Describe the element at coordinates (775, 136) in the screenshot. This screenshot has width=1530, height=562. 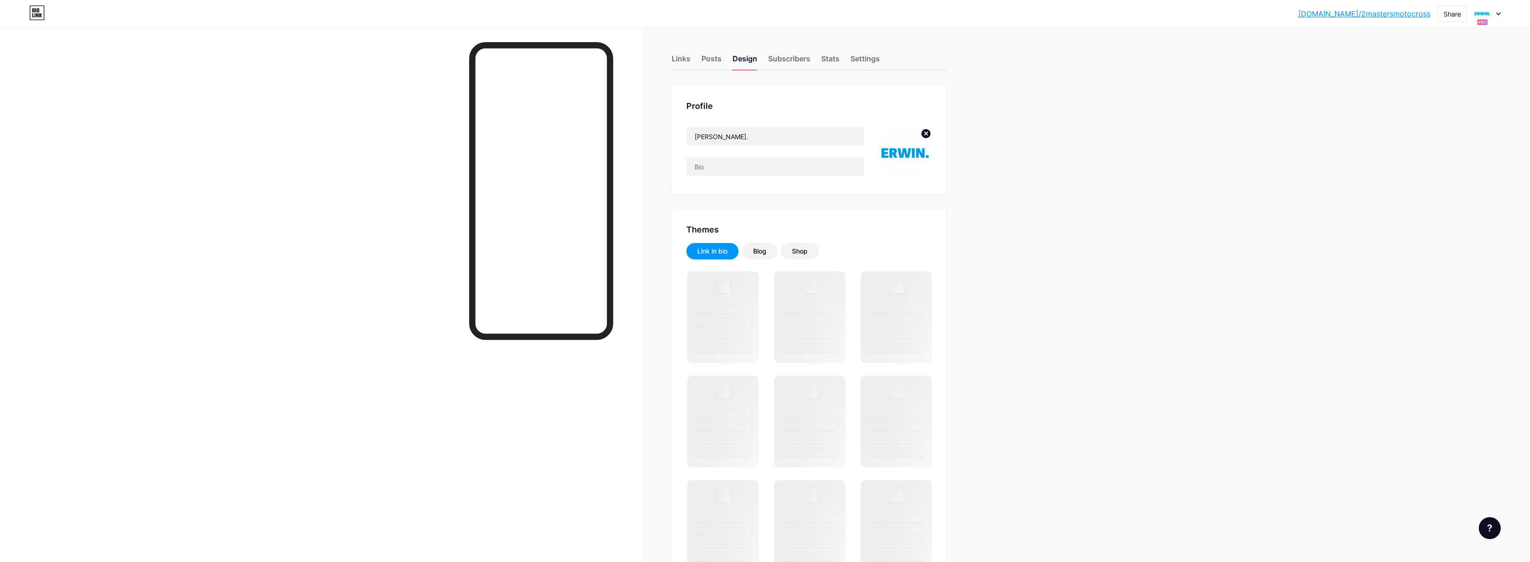
I see `input: Name` at that location.